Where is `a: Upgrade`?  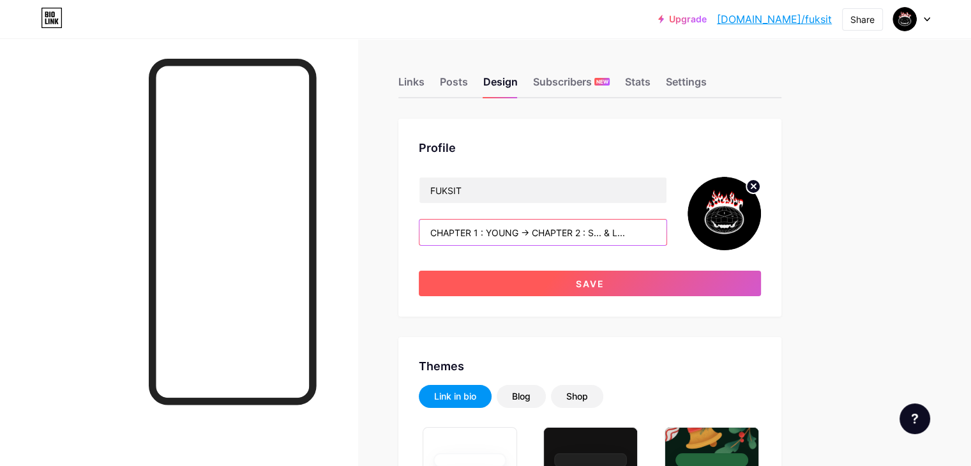 a: Upgrade is located at coordinates (683, 19).